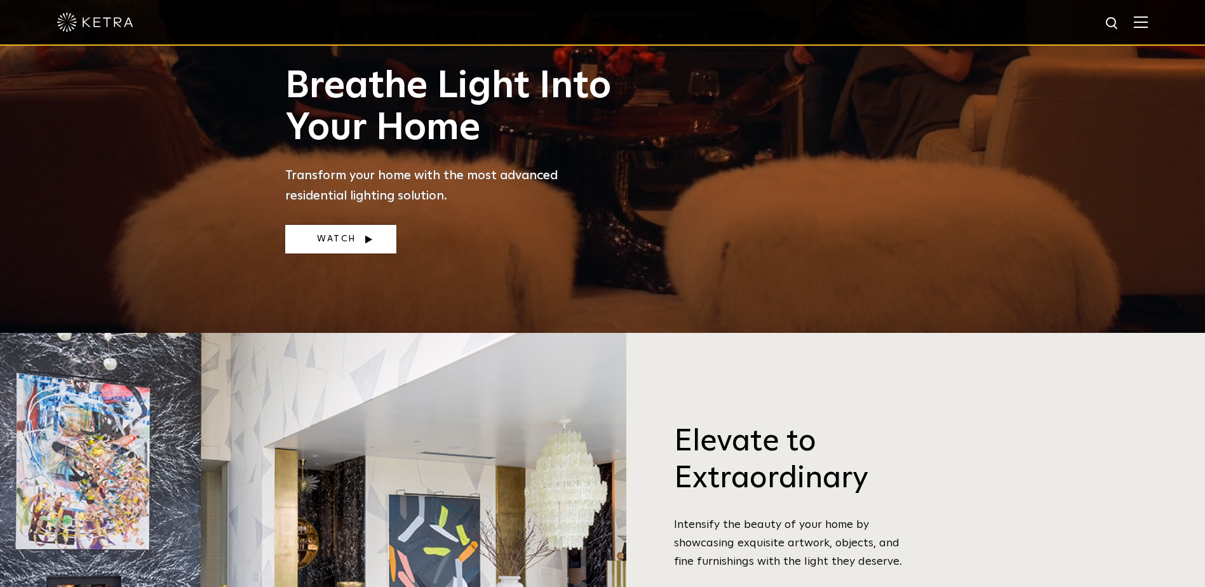 Image resolution: width=1205 pixels, height=587 pixels. I want to click on a: Watch, so click(340, 239).